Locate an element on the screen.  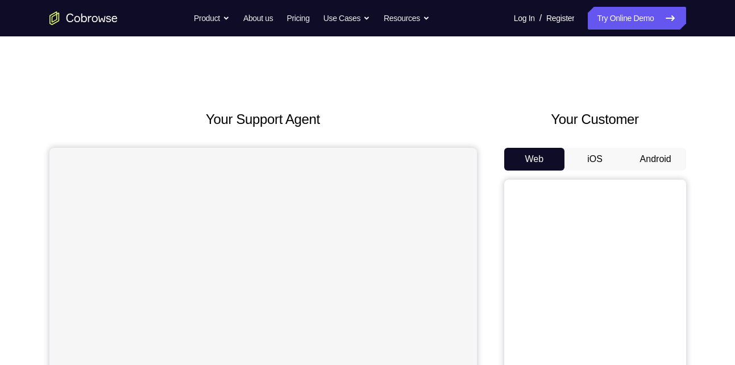
button: Product is located at coordinates (211, 18).